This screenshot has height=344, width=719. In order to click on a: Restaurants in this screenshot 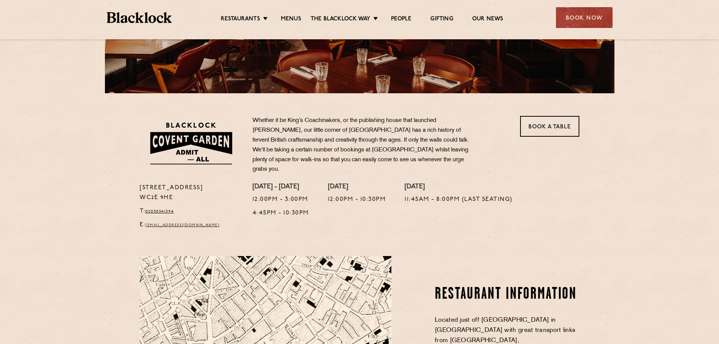, I will do `click(240, 20)`.